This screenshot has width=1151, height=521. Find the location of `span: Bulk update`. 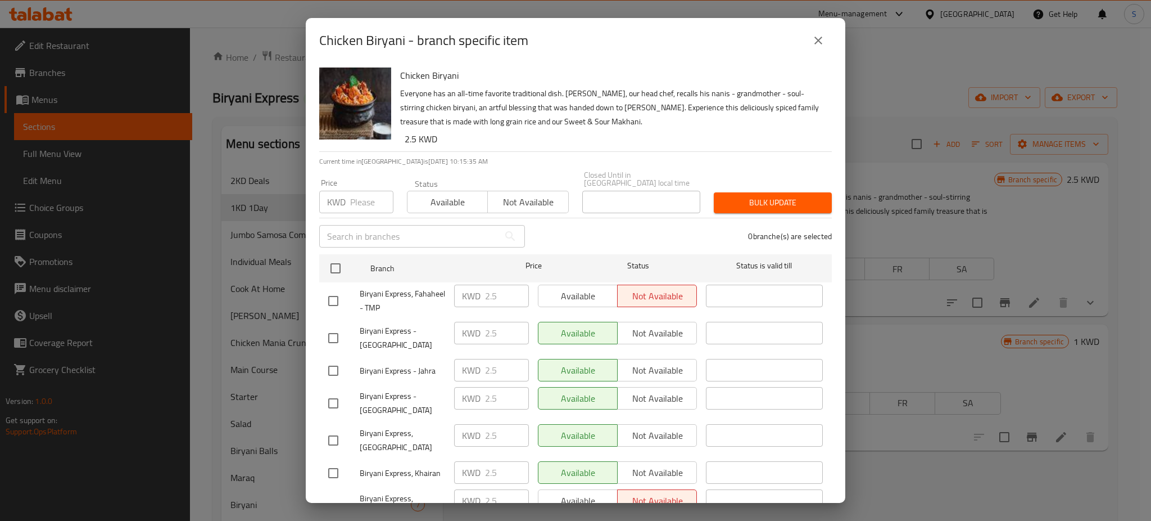

span: Bulk update is located at coordinates (773, 202).